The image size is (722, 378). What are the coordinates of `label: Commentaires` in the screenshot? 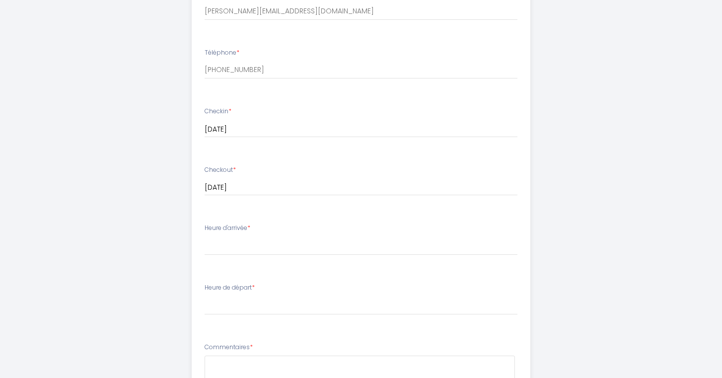 It's located at (228, 347).